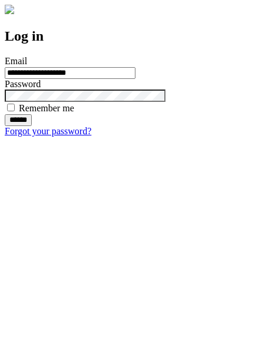 Image resolution: width=265 pixels, height=351 pixels. Describe the element at coordinates (47, 108) in the screenshot. I see `label: Remember me` at that location.